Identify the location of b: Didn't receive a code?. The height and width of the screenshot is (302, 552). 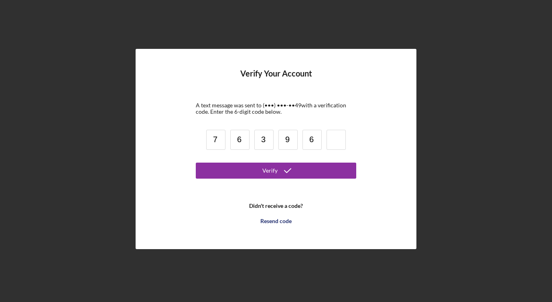
(276, 206).